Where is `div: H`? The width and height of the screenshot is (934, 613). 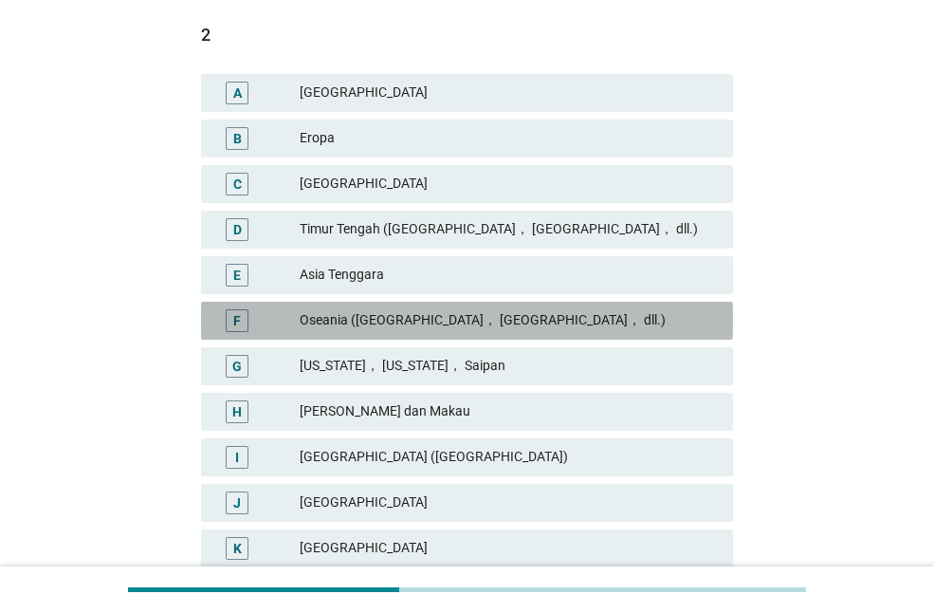 div: H is located at coordinates (237, 411).